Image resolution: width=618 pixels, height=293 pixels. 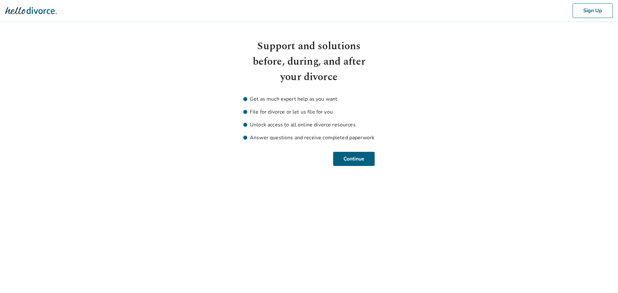 What do you see at coordinates (309, 62) in the screenshot?
I see `h1: Support and solutions before, during, and after your divorce` at bounding box center [309, 62].